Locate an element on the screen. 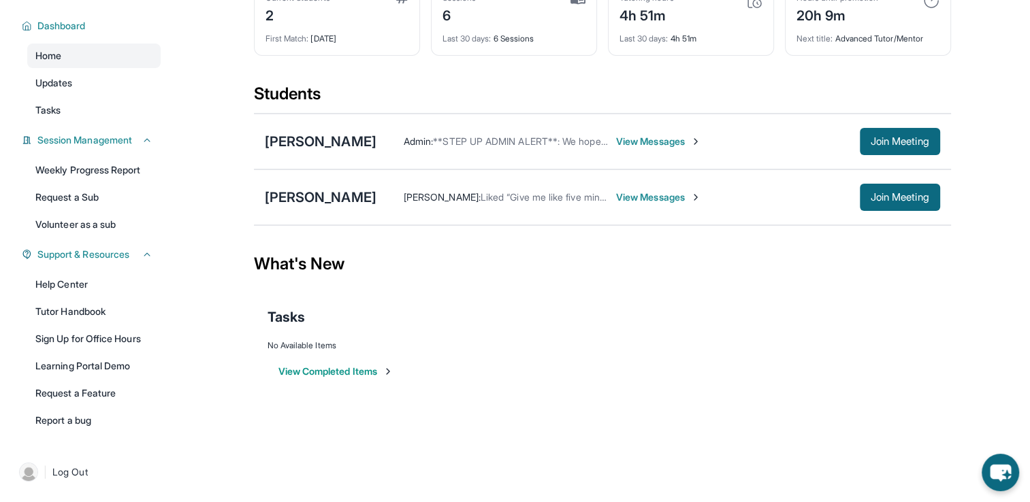 The width and height of the screenshot is (1030, 502). button: Dashboard is located at coordinates (92, 26).